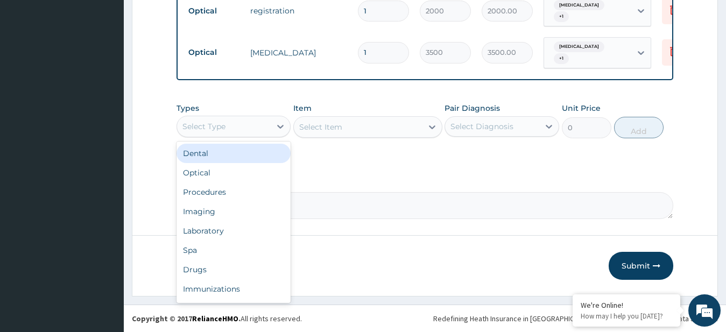 The height and width of the screenshot is (332, 726). What do you see at coordinates (425, 181) in the screenshot?
I see `label: Comment` at bounding box center [425, 181].